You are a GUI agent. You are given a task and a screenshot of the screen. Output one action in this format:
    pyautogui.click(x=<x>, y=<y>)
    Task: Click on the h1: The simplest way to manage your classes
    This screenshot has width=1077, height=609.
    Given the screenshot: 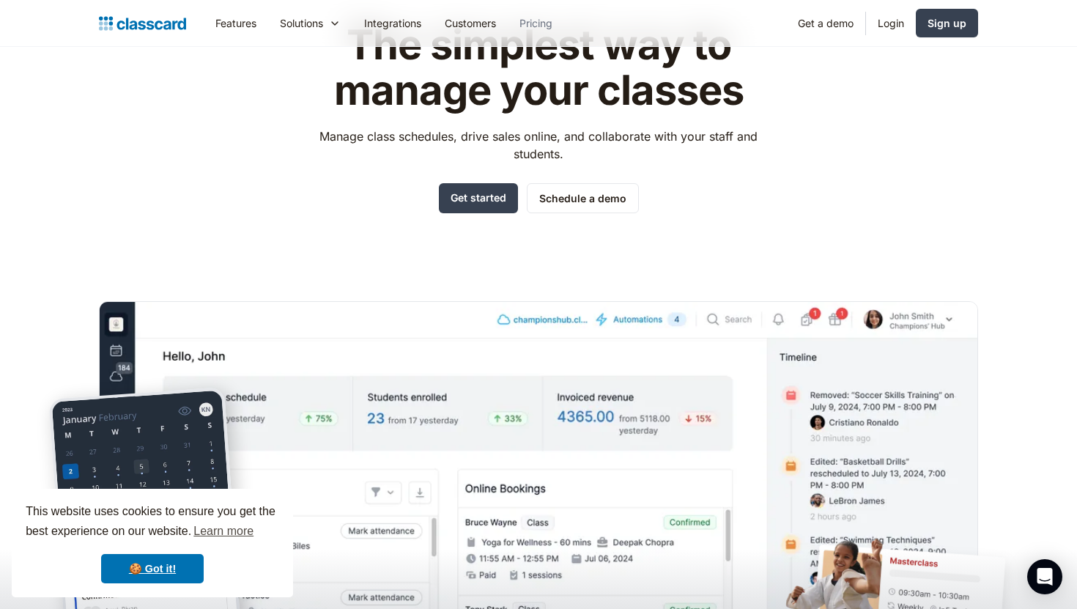 What is the action you would take?
    pyautogui.click(x=539, y=67)
    